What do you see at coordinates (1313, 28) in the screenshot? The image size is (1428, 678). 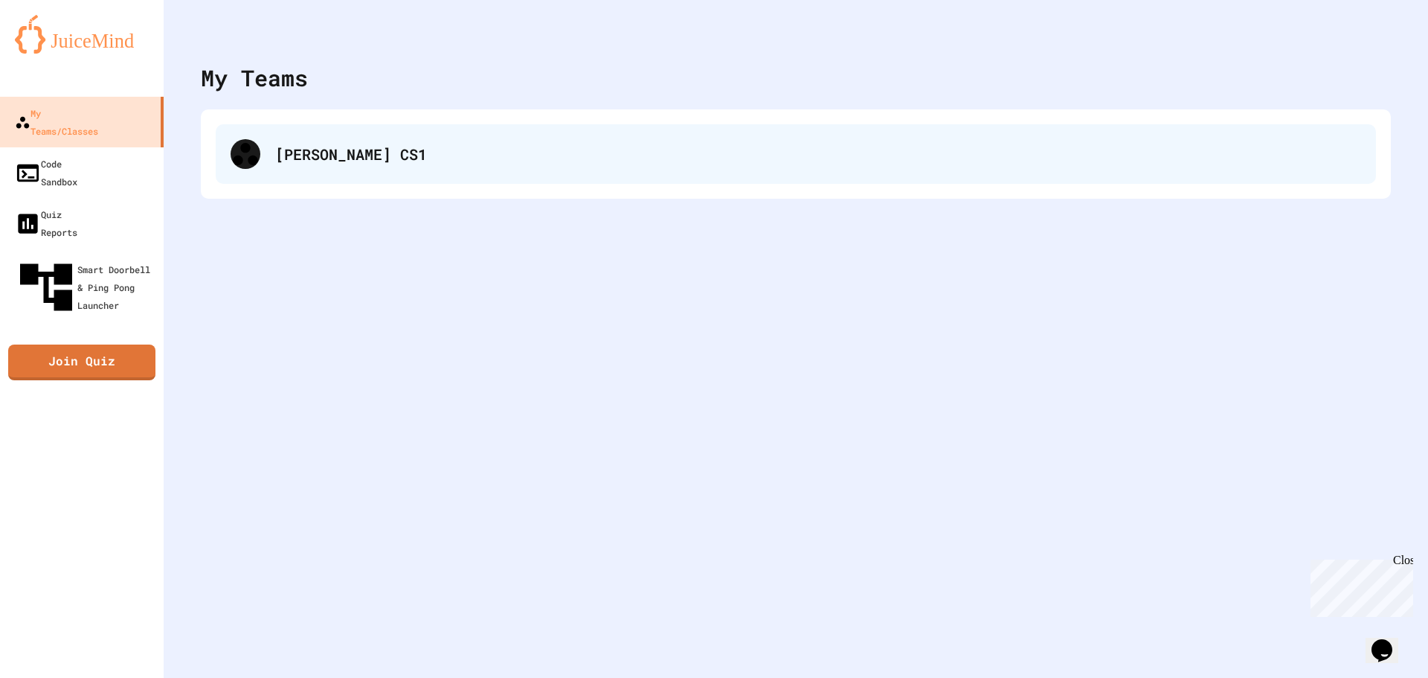 I see `div: My Notifications` at bounding box center [1313, 28].